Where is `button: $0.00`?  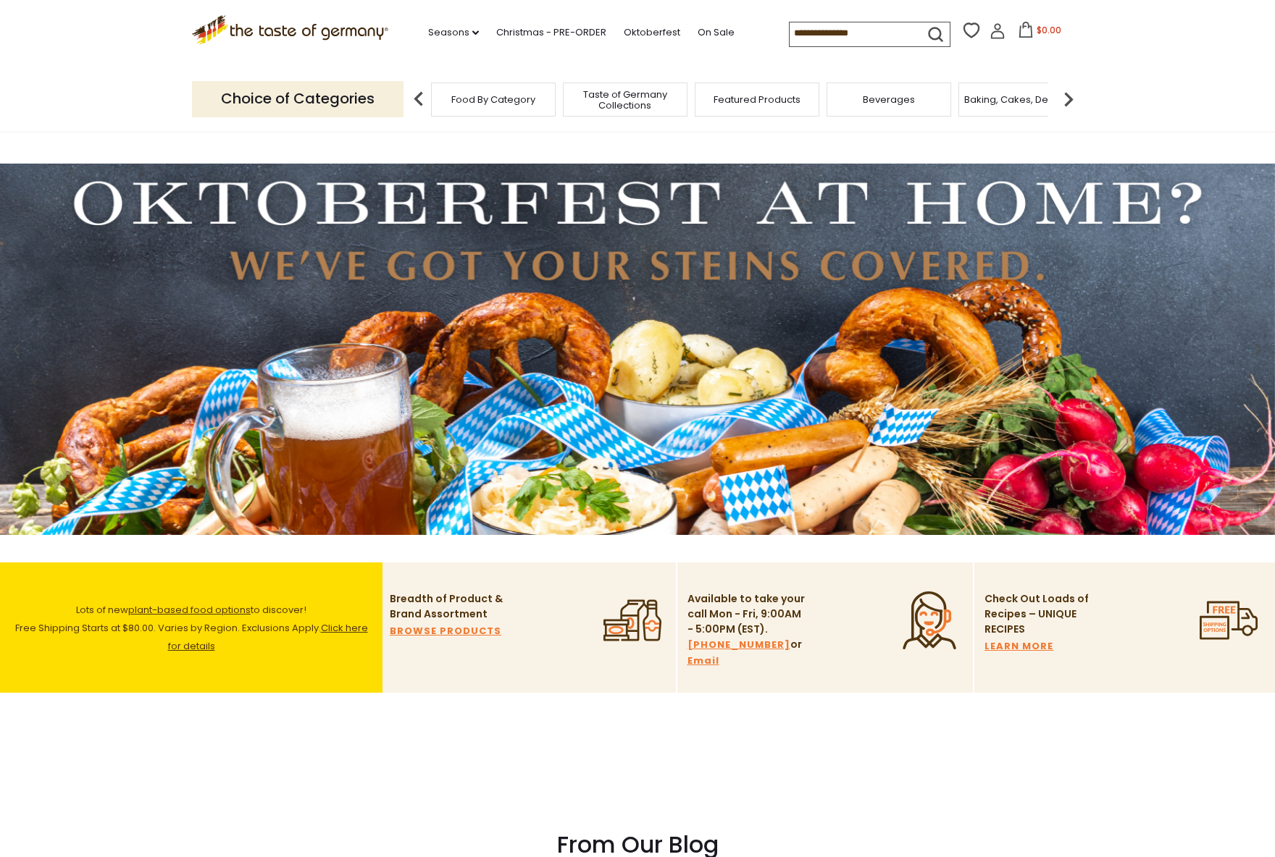
button: $0.00 is located at coordinates (1039, 33).